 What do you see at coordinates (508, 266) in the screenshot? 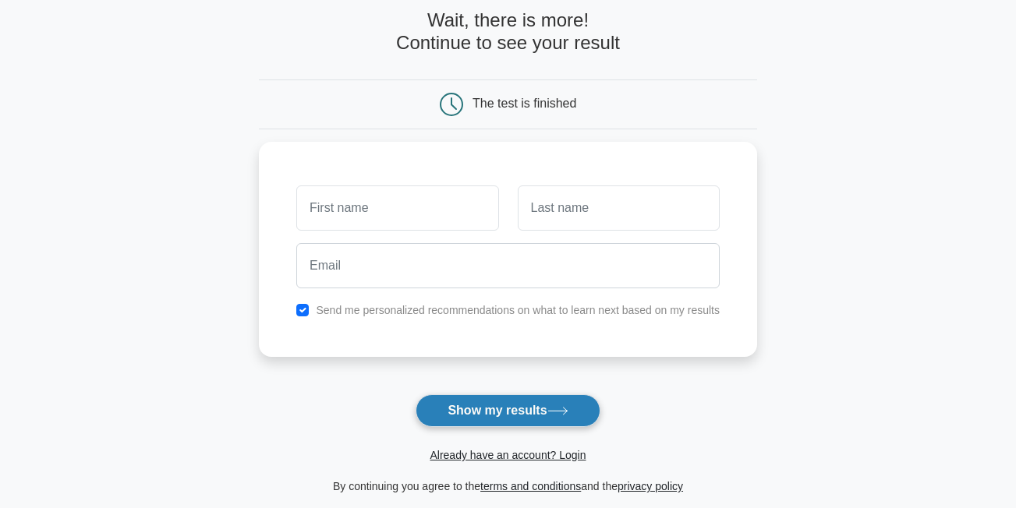
I see `input: Email` at bounding box center [508, 266].